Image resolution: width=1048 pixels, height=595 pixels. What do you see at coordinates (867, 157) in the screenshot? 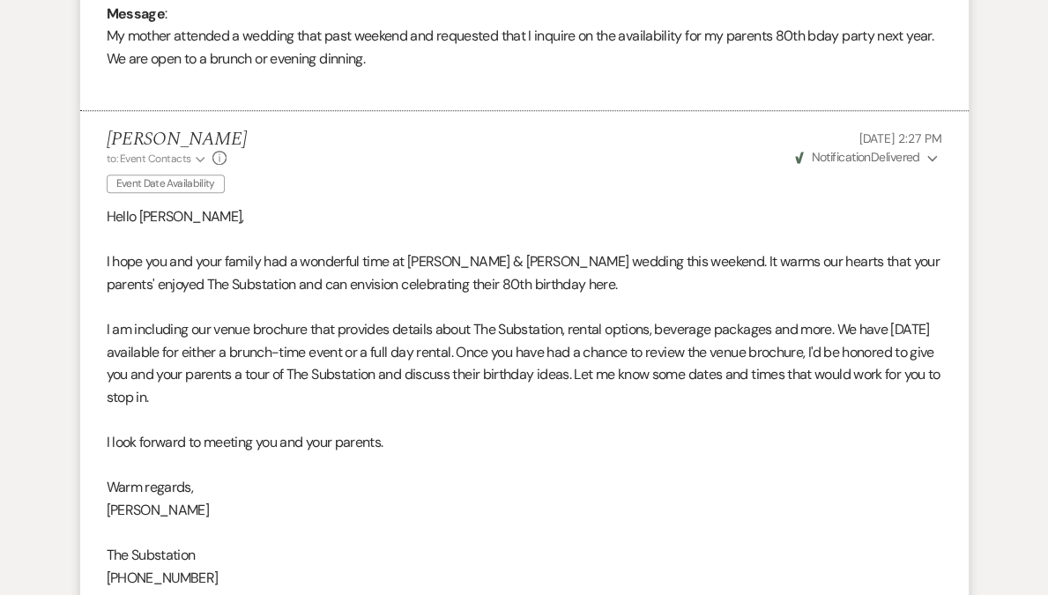
I see `button: NotificationDelivered` at bounding box center [867, 157].